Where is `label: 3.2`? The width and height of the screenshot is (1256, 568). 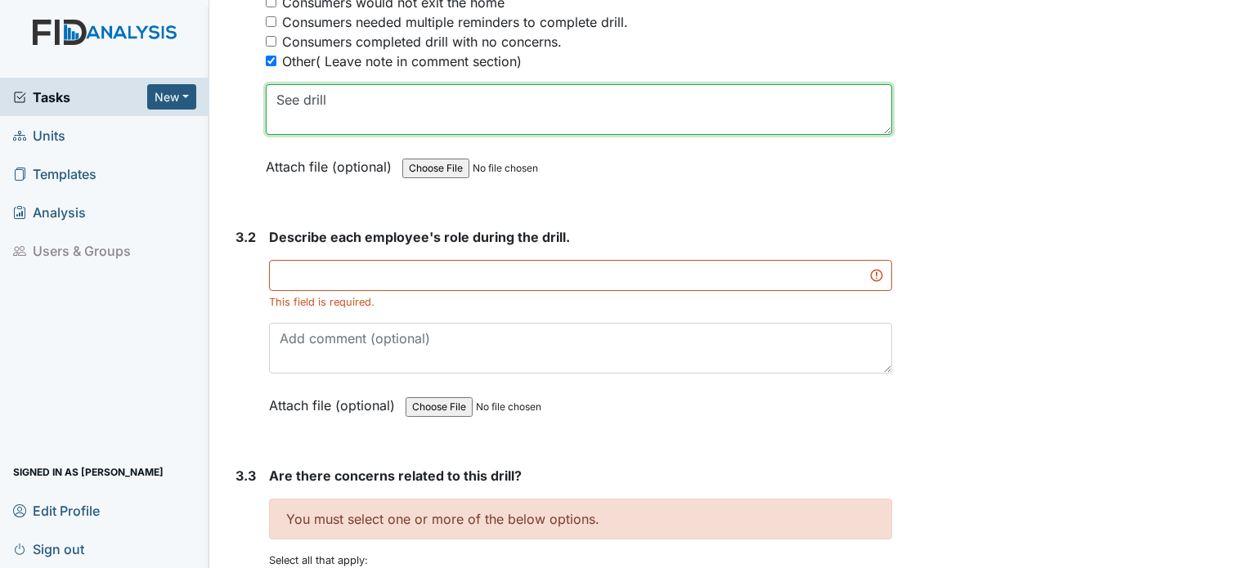 label: 3.2 is located at coordinates (245, 237).